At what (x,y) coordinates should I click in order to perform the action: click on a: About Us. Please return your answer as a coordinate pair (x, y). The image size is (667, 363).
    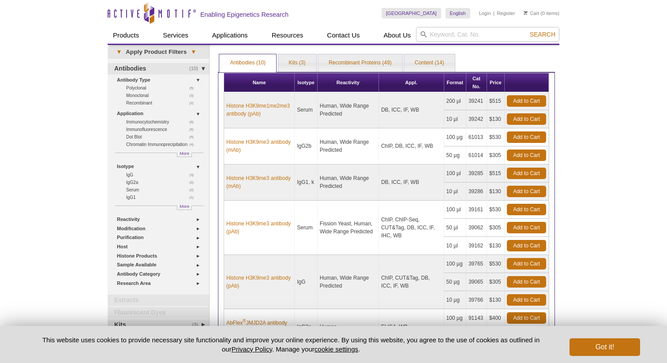
    Looking at the image, I should click on (397, 35).